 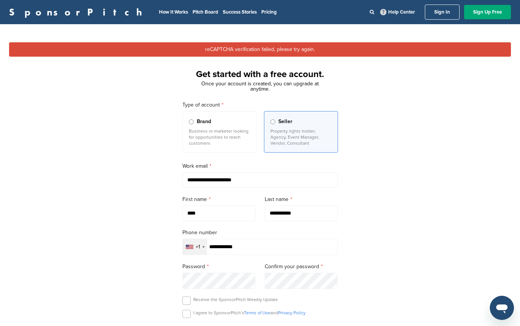 I want to click on p: Receive the SponsorPitch Weekly Update, so click(x=236, y=299).